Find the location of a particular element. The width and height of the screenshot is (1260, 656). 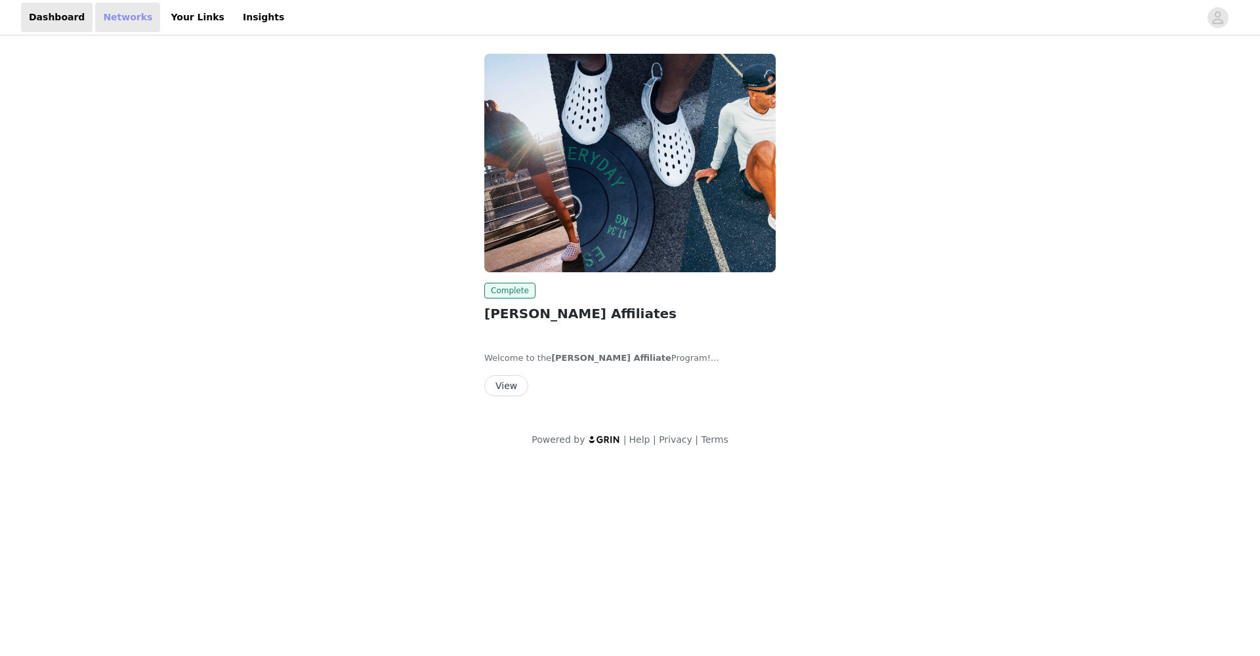

a: Networks is located at coordinates (127, 17).